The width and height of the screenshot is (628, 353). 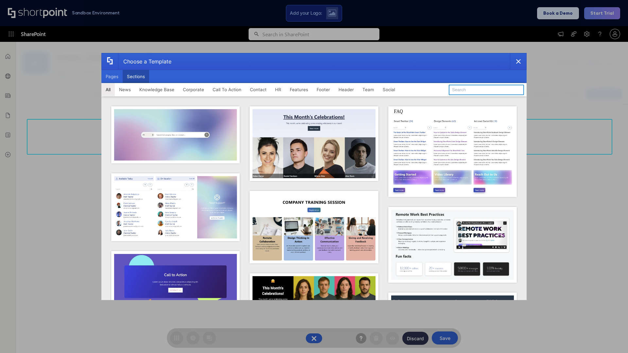 What do you see at coordinates (227, 90) in the screenshot?
I see `button: Call To Action` at bounding box center [227, 90].